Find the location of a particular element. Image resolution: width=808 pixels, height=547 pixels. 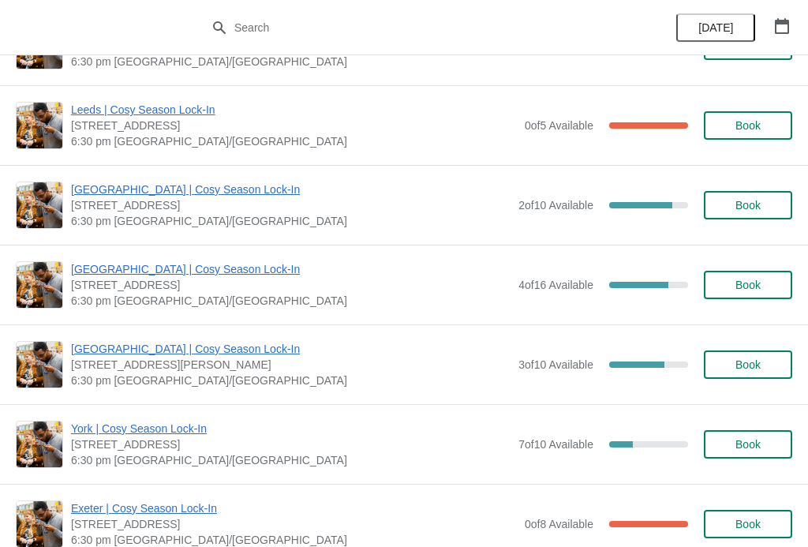

span: 3 of 10 Available is located at coordinates (556, 365).